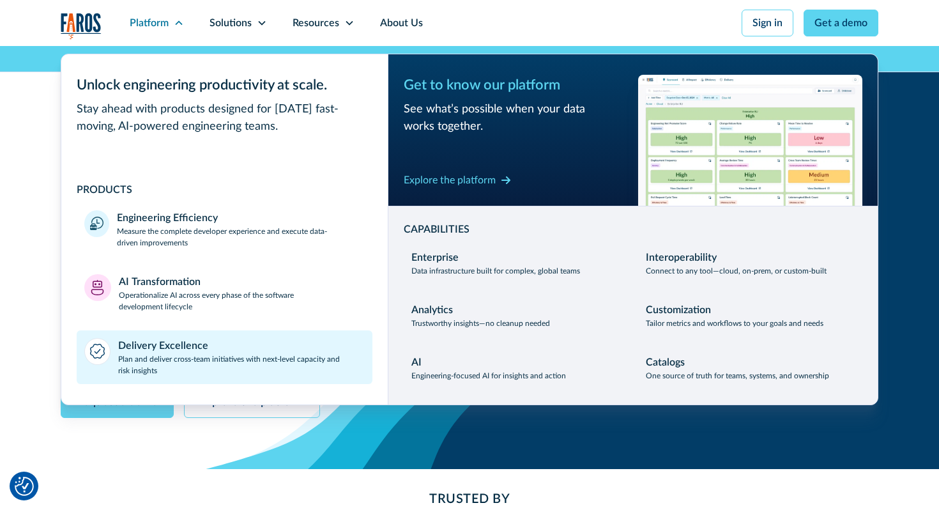 The height and width of the screenshot is (510, 939). What do you see at coordinates (81, 26) in the screenshot?
I see `img: Logo of the analytics and reporting company Faros.` at bounding box center [81, 26].